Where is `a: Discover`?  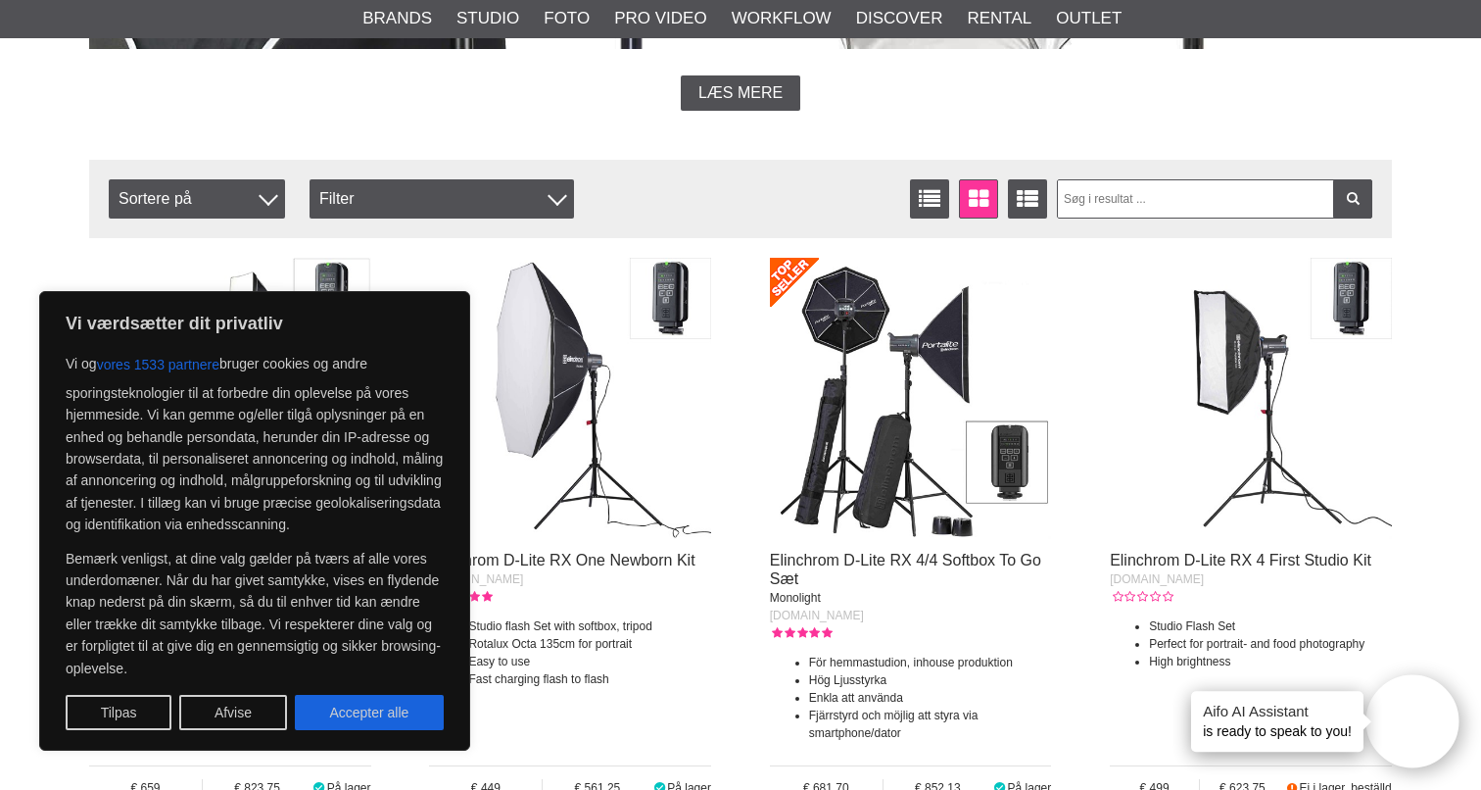 a: Discover is located at coordinates (899, 19).